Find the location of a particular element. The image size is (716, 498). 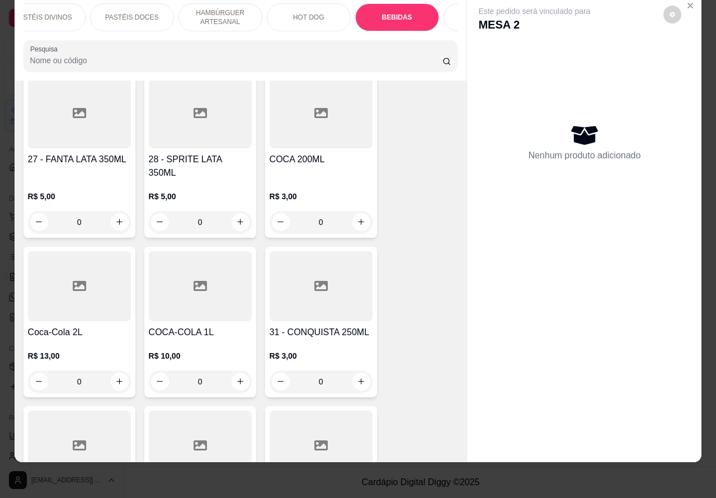

p: PASTÉIS DIVINOS is located at coordinates (43, 17).